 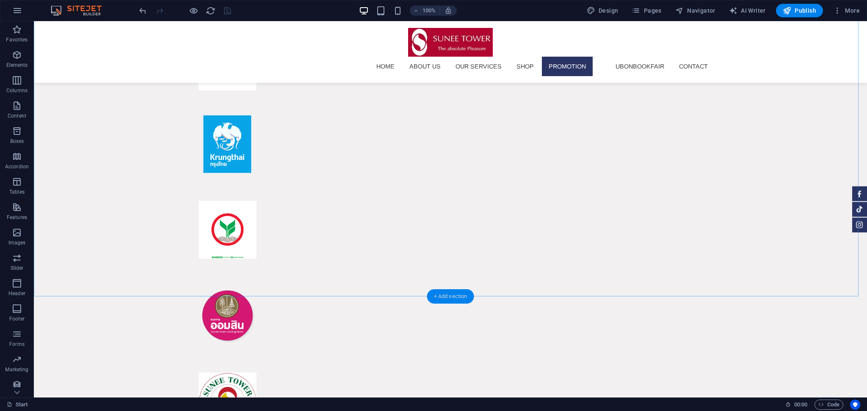 I want to click on p: Slider, so click(x=17, y=268).